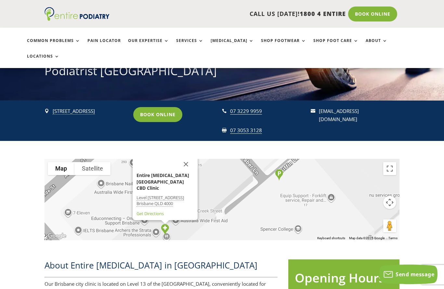 The image size is (444, 289). I want to click on button: Send message, so click(409, 274).